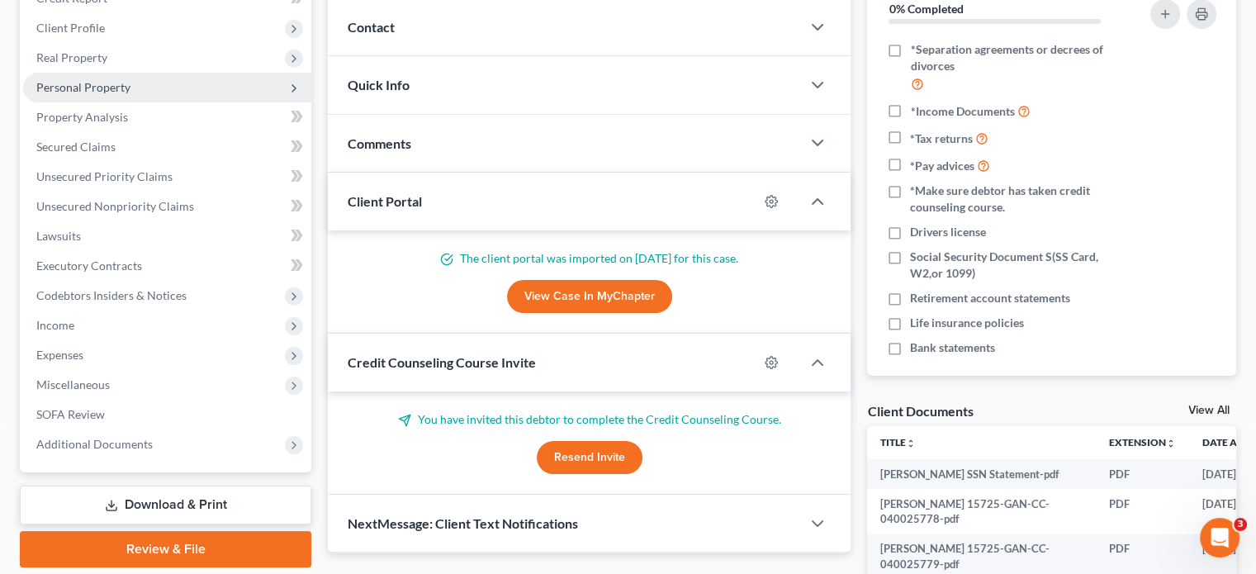 This screenshot has height=574, width=1256. Describe the element at coordinates (942, 166) in the screenshot. I see `span: *Pay advices` at that location.